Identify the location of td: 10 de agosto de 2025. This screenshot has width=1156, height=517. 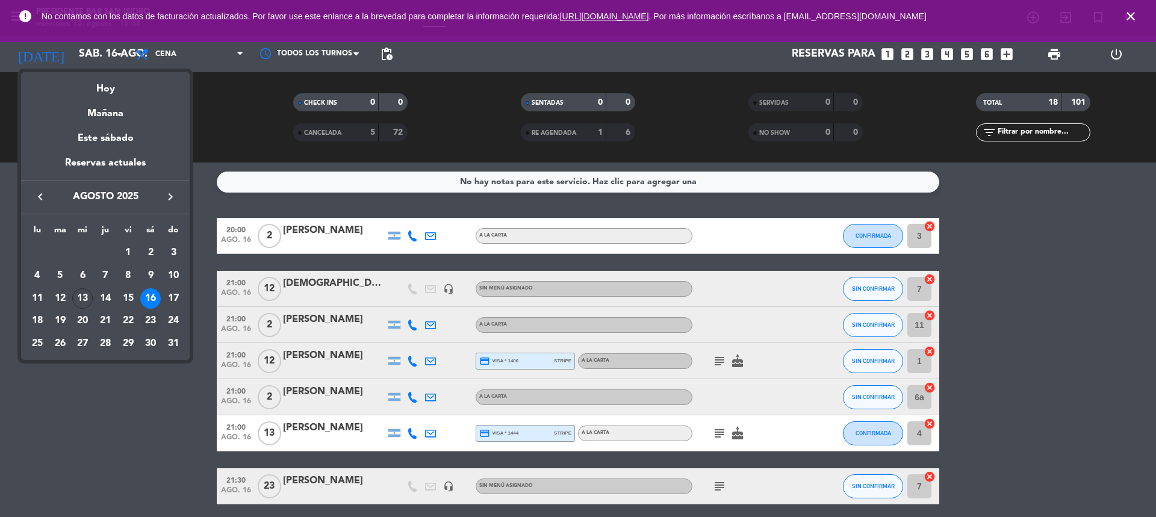
(173, 276).